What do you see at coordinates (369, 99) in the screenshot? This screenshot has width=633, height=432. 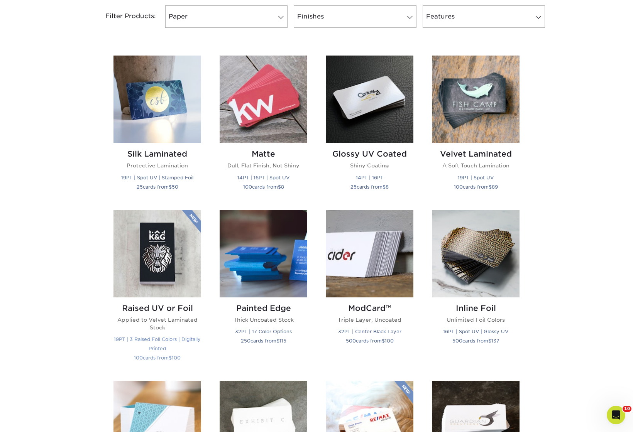 I see `img: Glossy UV Coated Business Cards` at bounding box center [369, 99].